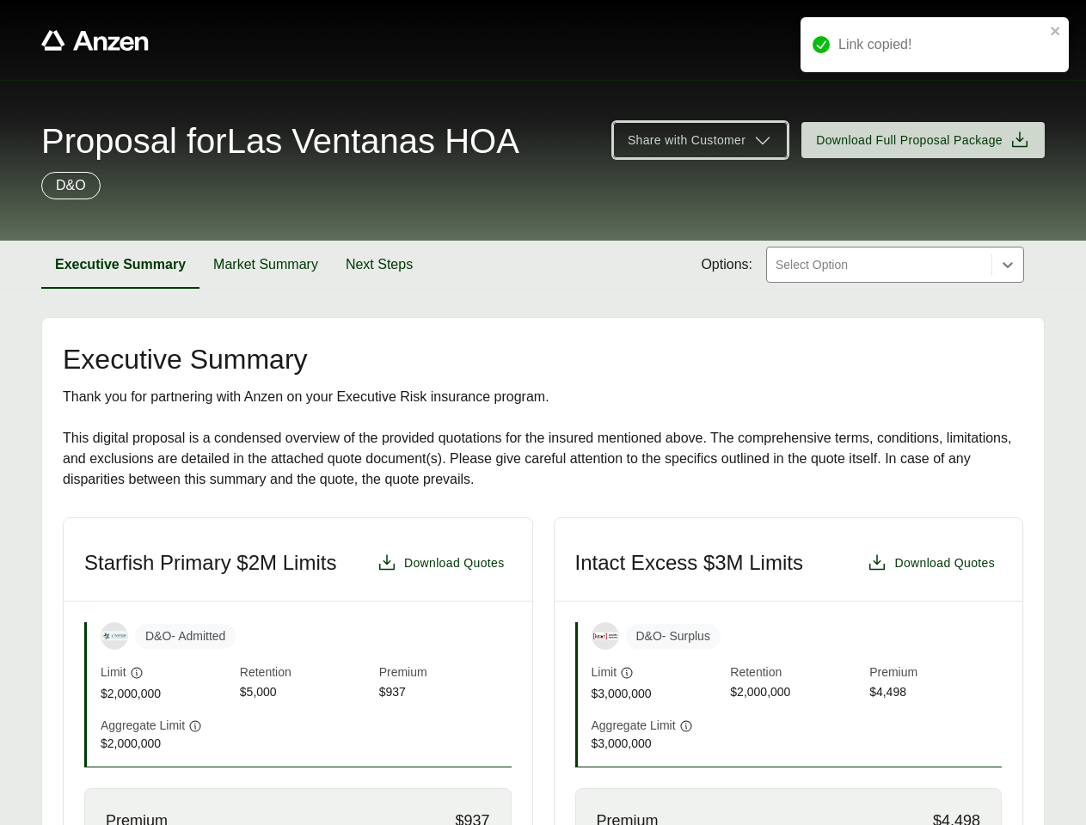  What do you see at coordinates (542, 359) in the screenshot?
I see `h2: Executive Summary` at bounding box center [542, 359].